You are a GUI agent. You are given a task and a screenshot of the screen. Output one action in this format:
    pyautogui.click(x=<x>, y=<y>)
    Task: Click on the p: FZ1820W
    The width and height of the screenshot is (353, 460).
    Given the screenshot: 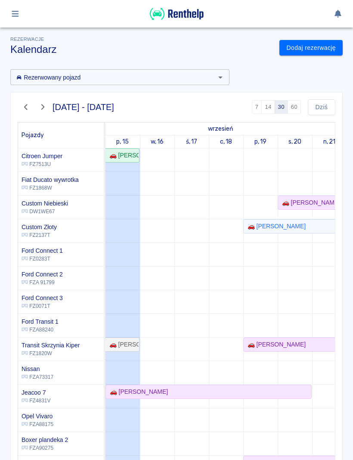 What is the action you would take?
    pyautogui.click(x=50, y=353)
    